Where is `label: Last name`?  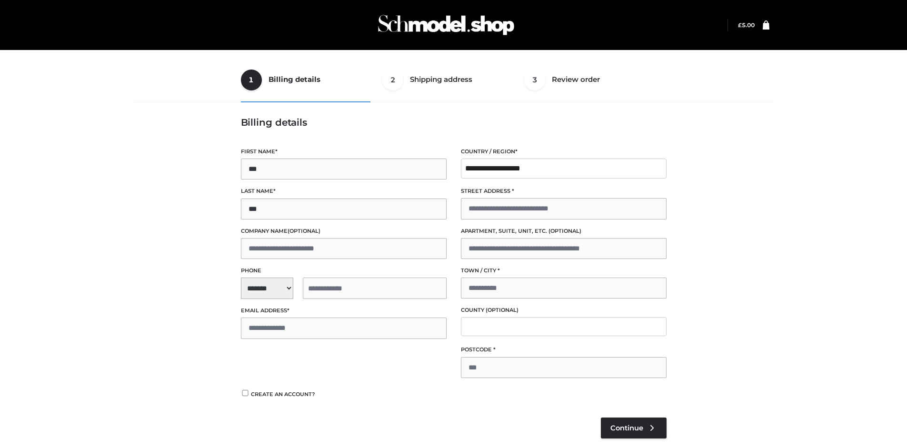 label: Last name is located at coordinates (344, 191).